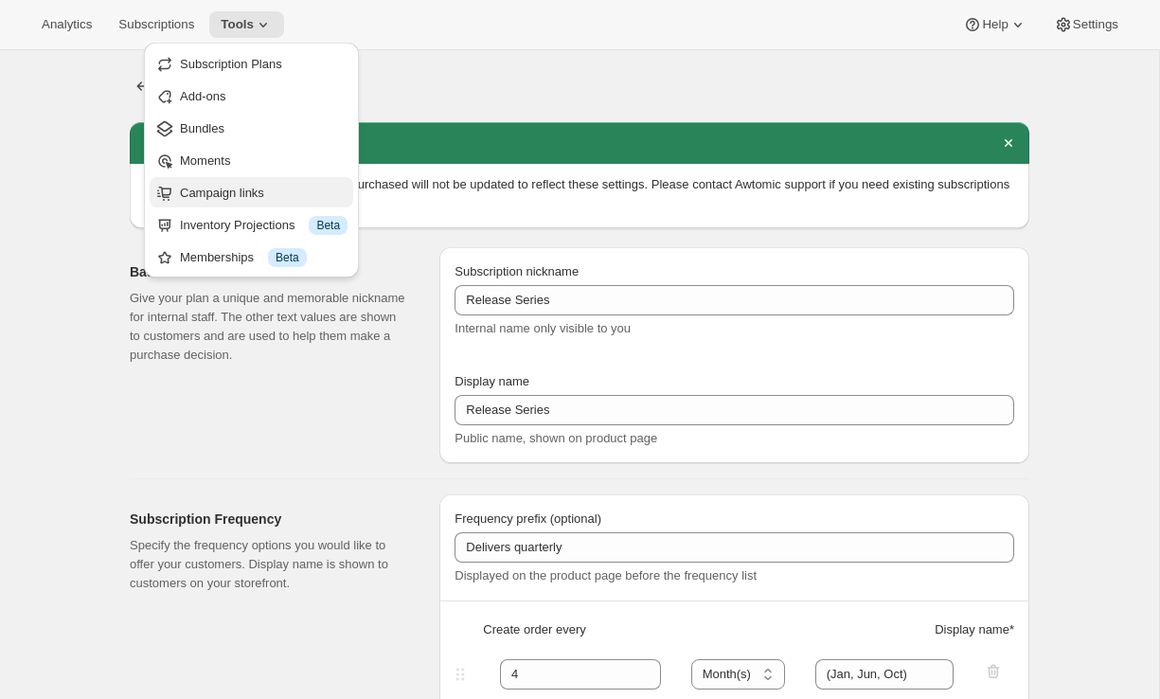 The image size is (1160, 699). What do you see at coordinates (66, 25) in the screenshot?
I see `span: Analytics` at bounding box center [66, 25].